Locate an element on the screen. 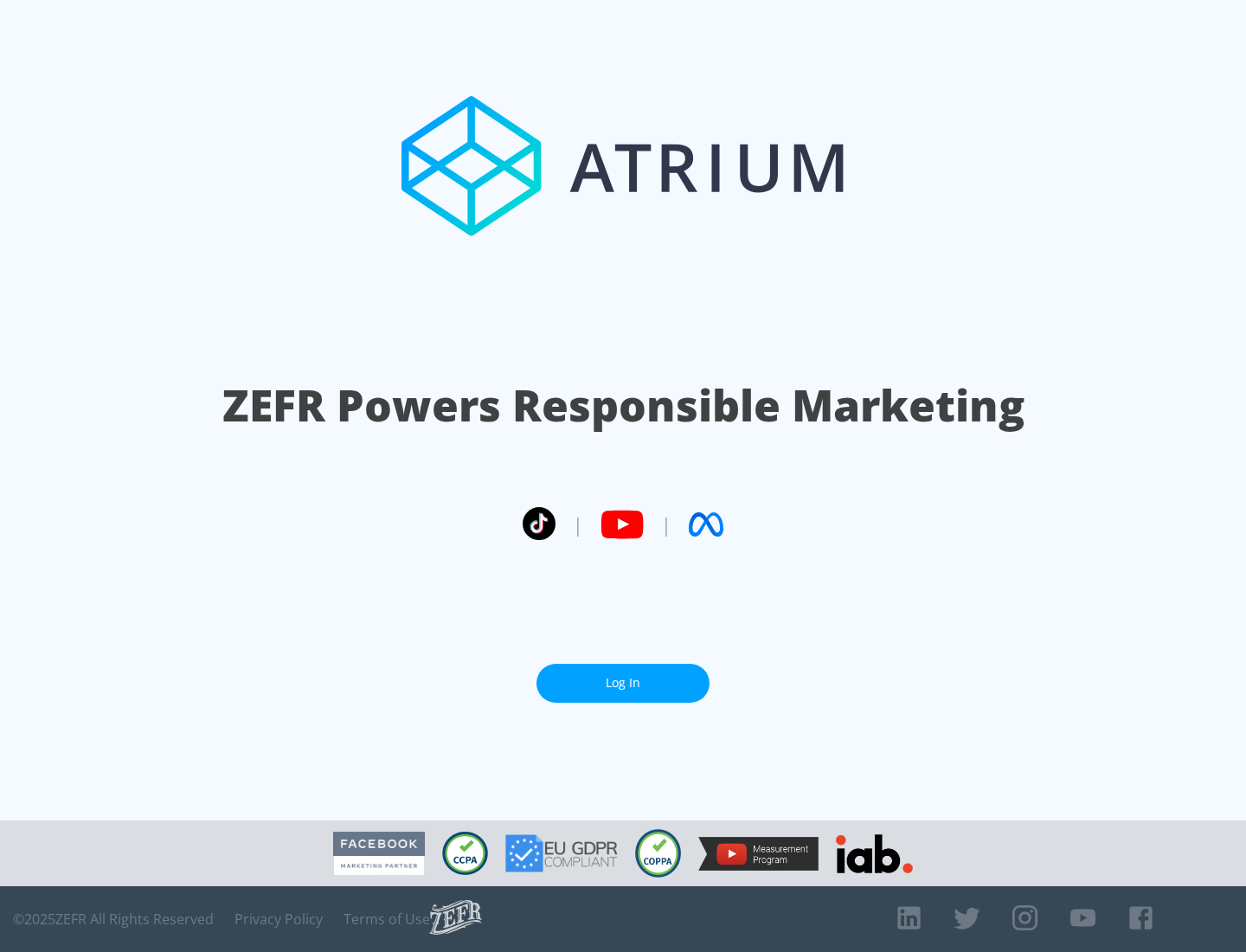  img: YouTube Measurement Program is located at coordinates (758, 853).